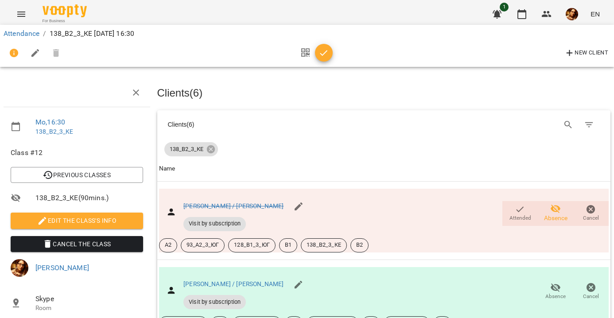 The image size is (614, 318). Describe the element at coordinates (586, 53) in the screenshot. I see `button: New Client` at that location.